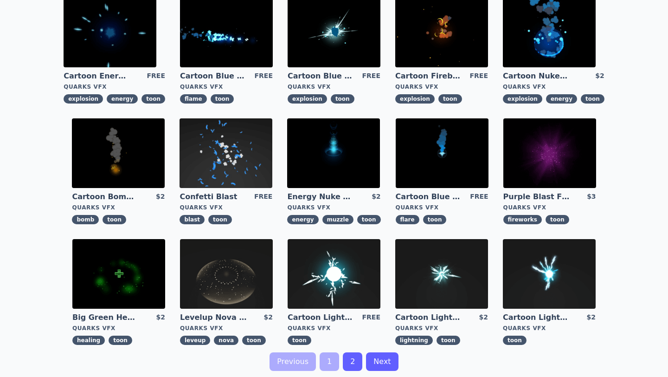 The height and width of the screenshot is (377, 668). What do you see at coordinates (321, 76) in the screenshot?
I see `a: Cartoon Blue Gas Explosion` at bounding box center [321, 76].